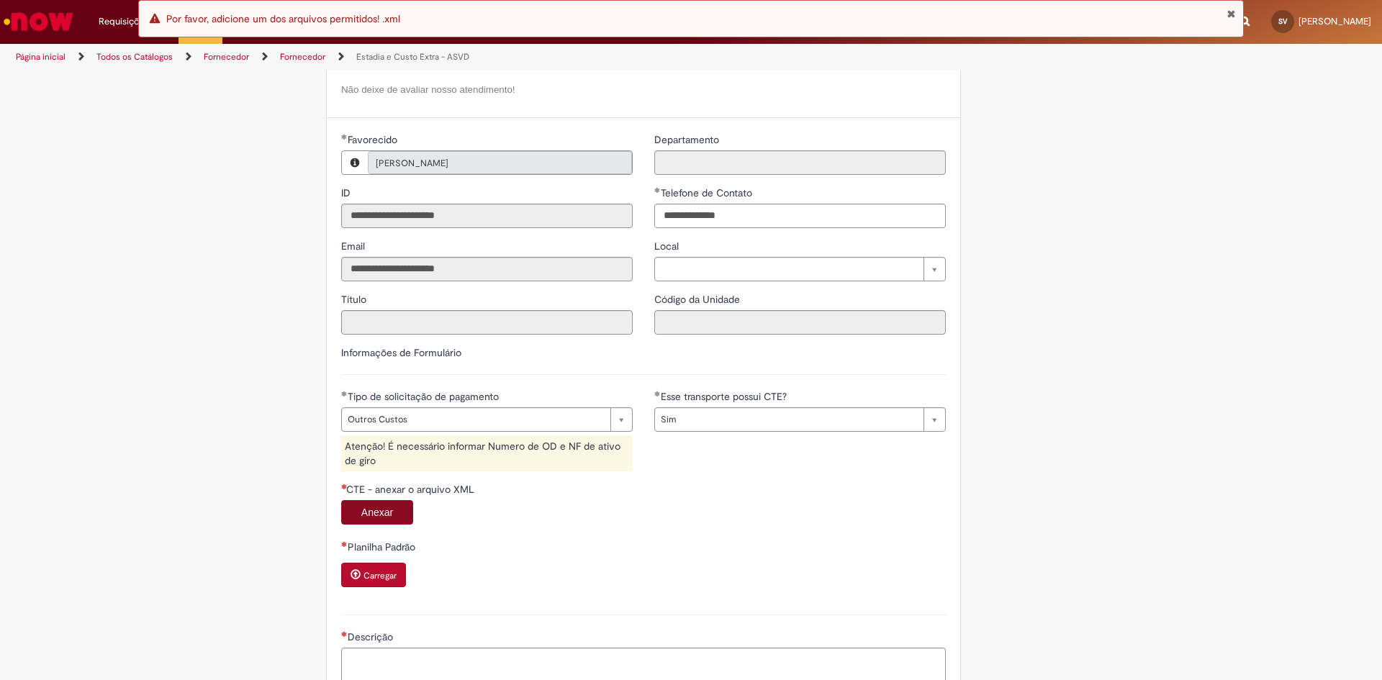  What do you see at coordinates (355, 299) in the screenshot?
I see `label: Somente leitura - Título` at bounding box center [355, 299].